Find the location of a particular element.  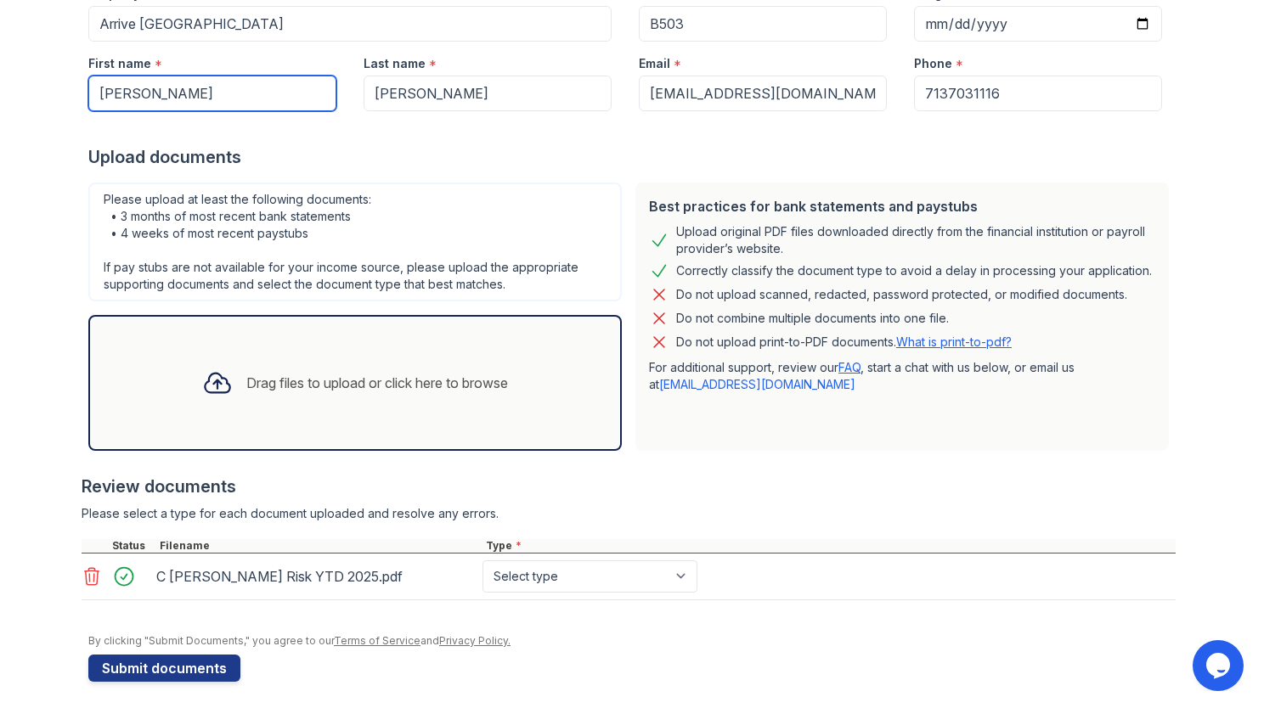

div: Correctly classify the document type to avoid a delay in processing your application. is located at coordinates (914, 271).